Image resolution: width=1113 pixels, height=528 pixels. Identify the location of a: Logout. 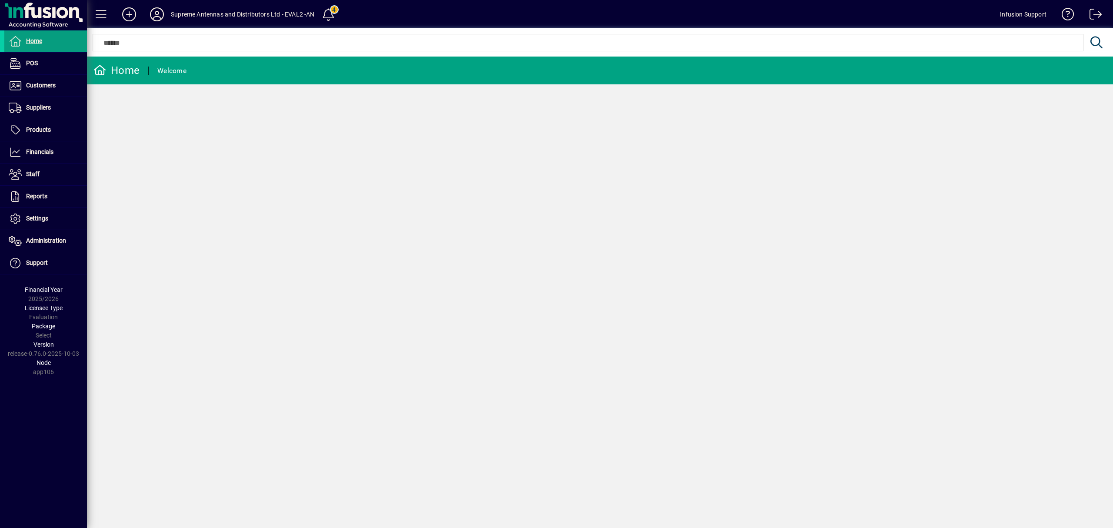
(1092, 16).